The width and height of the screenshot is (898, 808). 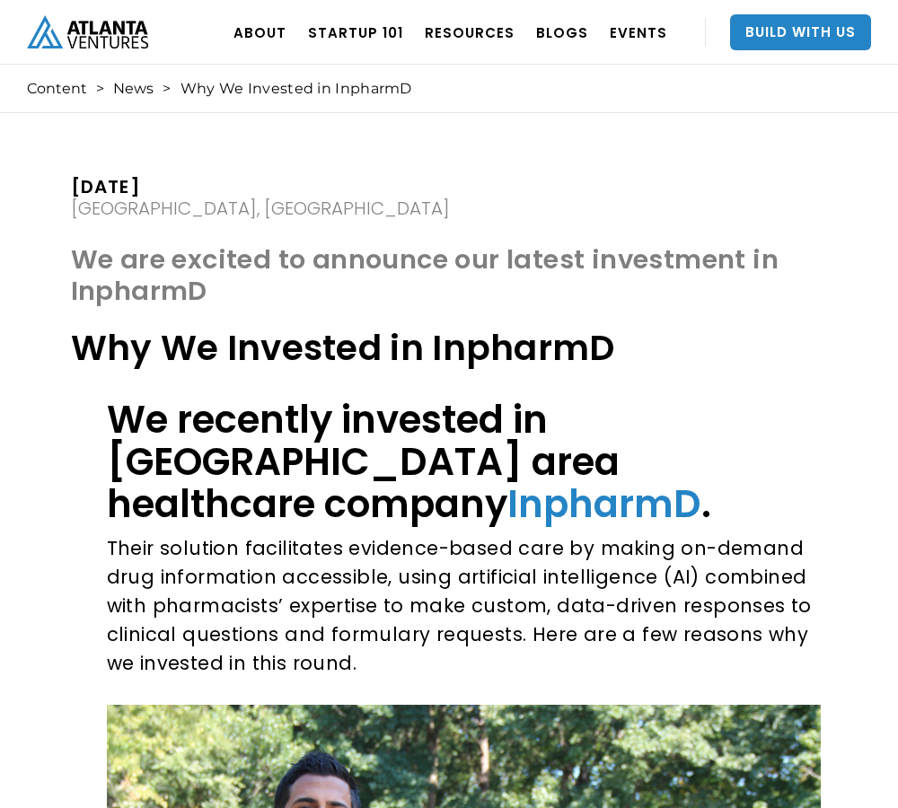 I want to click on a: BLOGS, so click(x=562, y=32).